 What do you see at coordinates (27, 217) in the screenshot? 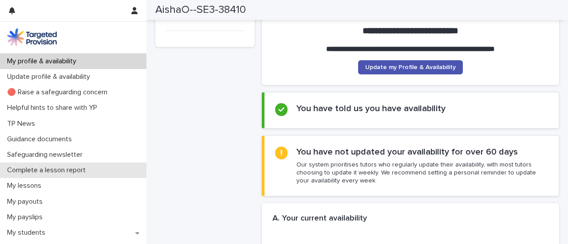
I see `p: My payslips` at bounding box center [27, 217].